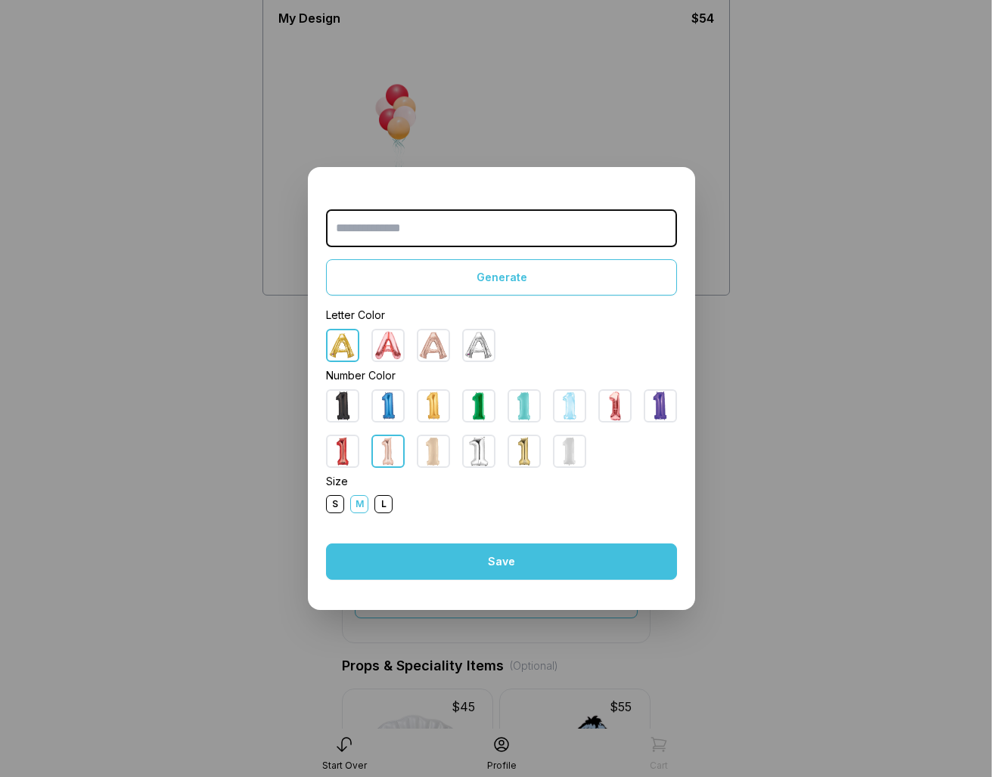  What do you see at coordinates (501, 562) in the screenshot?
I see `div: Save` at bounding box center [501, 562].